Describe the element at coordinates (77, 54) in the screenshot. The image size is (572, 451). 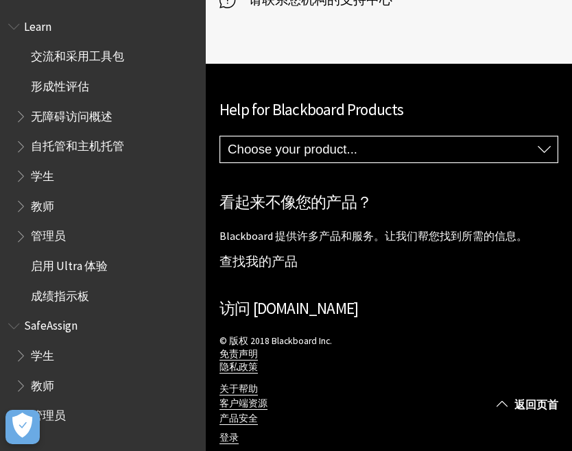
I see `span: 交流和采用工具包` at that location.